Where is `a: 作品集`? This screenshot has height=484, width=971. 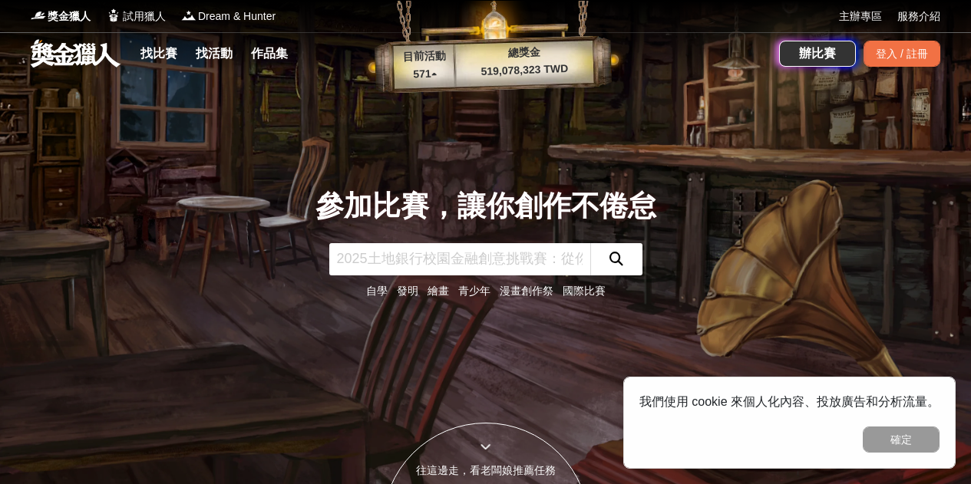 a: 作品集 is located at coordinates (269, 54).